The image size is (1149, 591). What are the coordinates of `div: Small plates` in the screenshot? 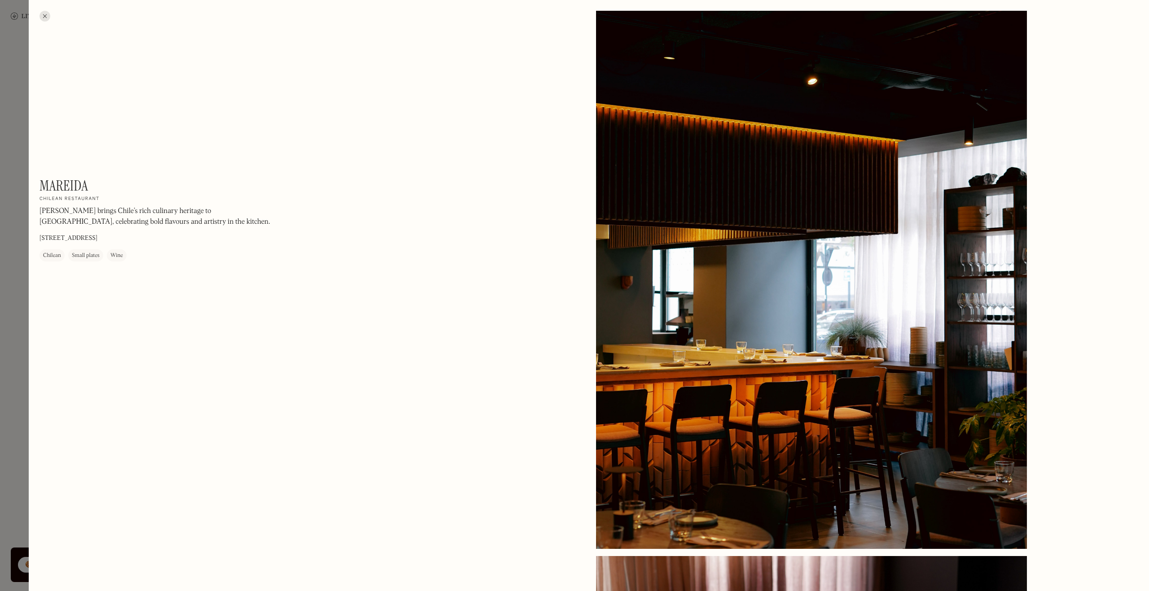 It's located at (86, 256).